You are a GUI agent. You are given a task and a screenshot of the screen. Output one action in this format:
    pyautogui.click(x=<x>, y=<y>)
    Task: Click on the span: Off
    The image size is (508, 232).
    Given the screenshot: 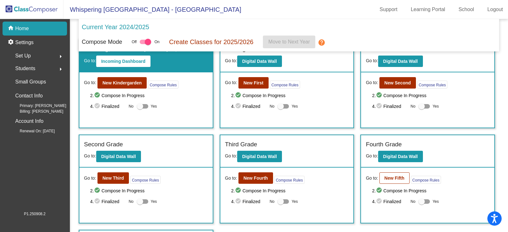 What is the action you would take?
    pyautogui.click(x=134, y=42)
    